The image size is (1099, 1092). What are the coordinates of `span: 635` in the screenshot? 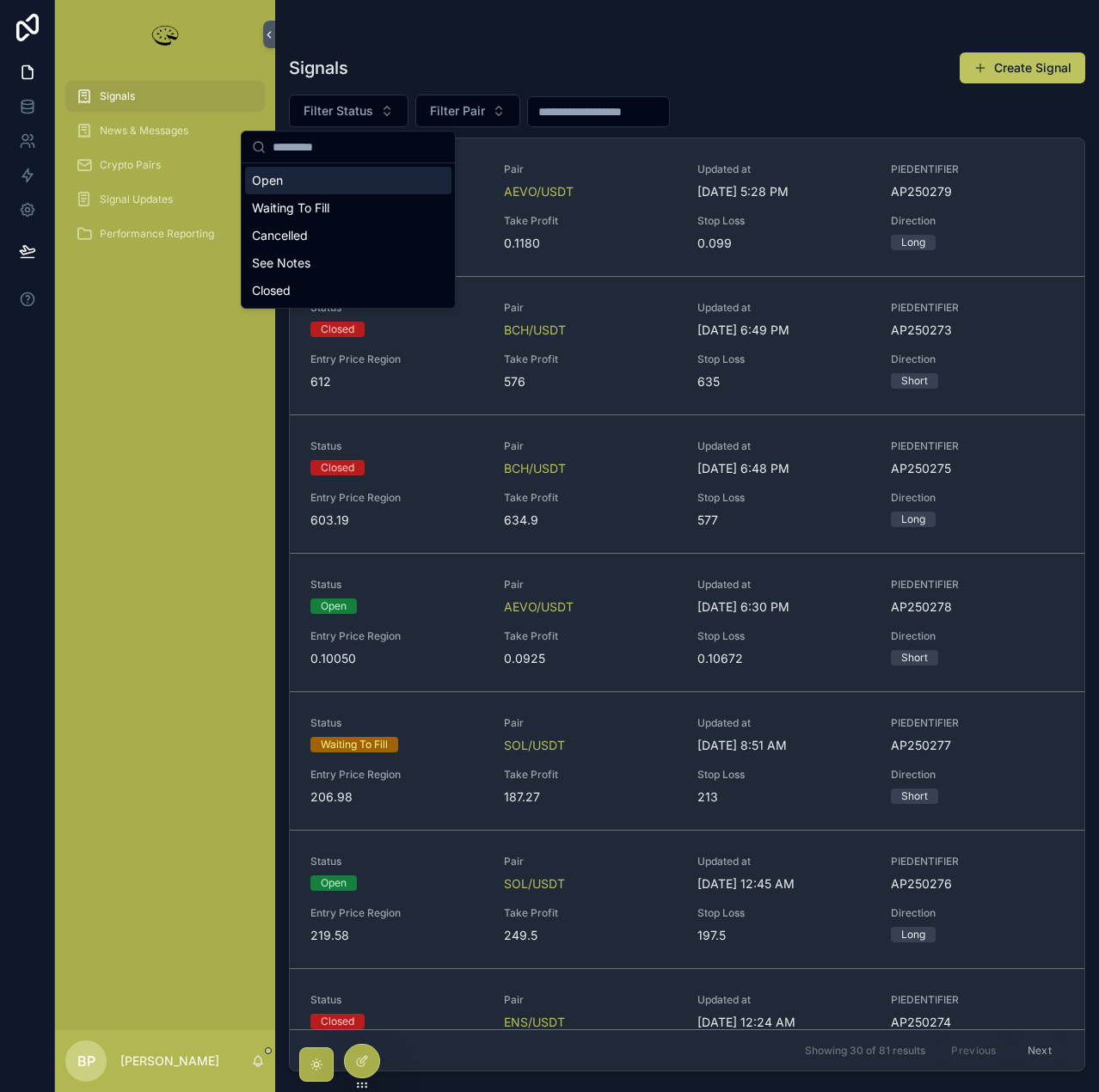 It's located at (784, 382).